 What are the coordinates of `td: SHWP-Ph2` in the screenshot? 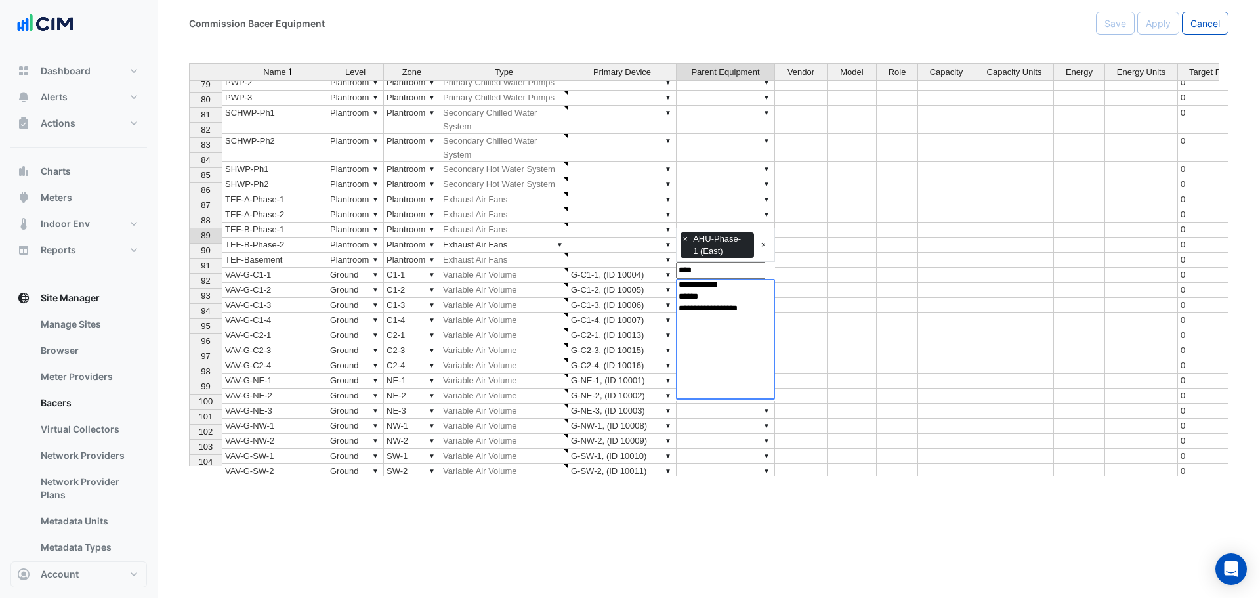 It's located at (274, 184).